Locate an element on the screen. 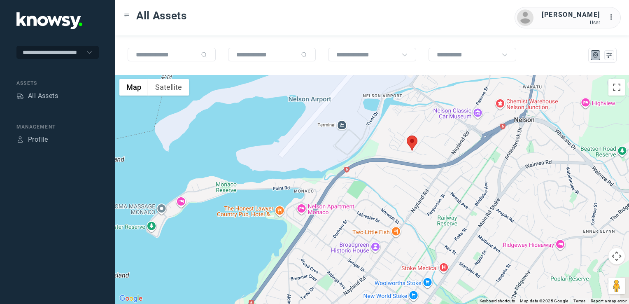 This screenshot has height=304, width=629. div: All Assets is located at coordinates (43, 96).